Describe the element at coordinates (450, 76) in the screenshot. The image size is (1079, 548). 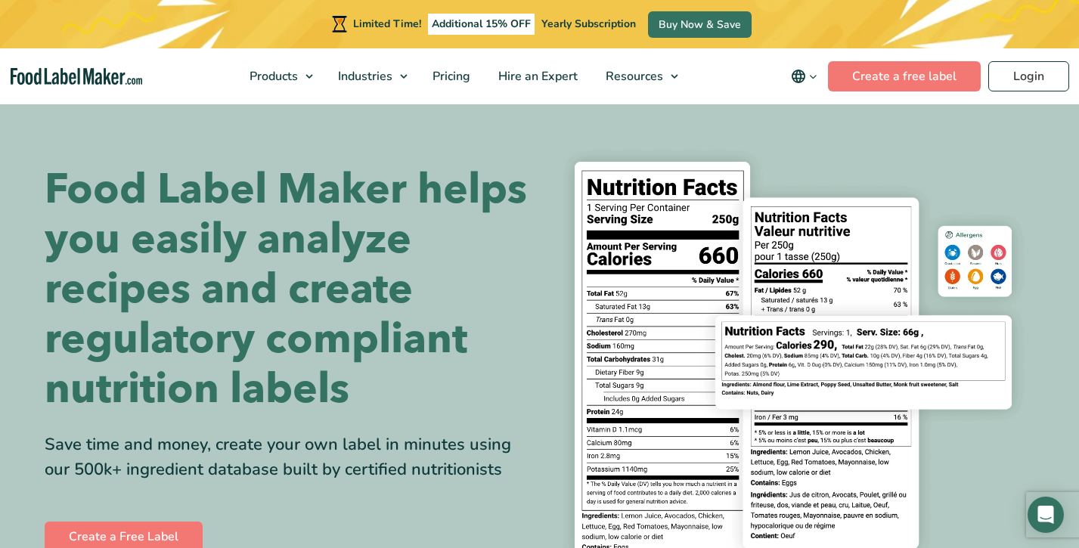
I see `span: Pricing` at that location.